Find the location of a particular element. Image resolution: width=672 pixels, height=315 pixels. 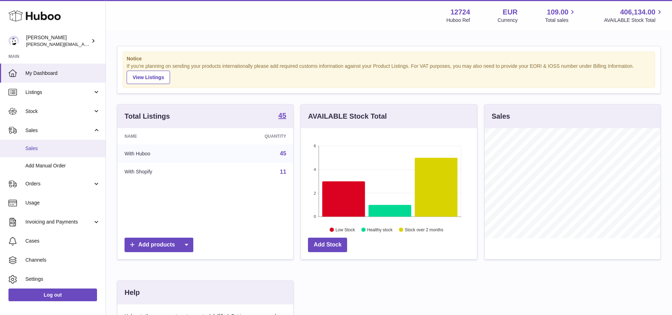

a: 109.00 Total sales is located at coordinates (560, 16).